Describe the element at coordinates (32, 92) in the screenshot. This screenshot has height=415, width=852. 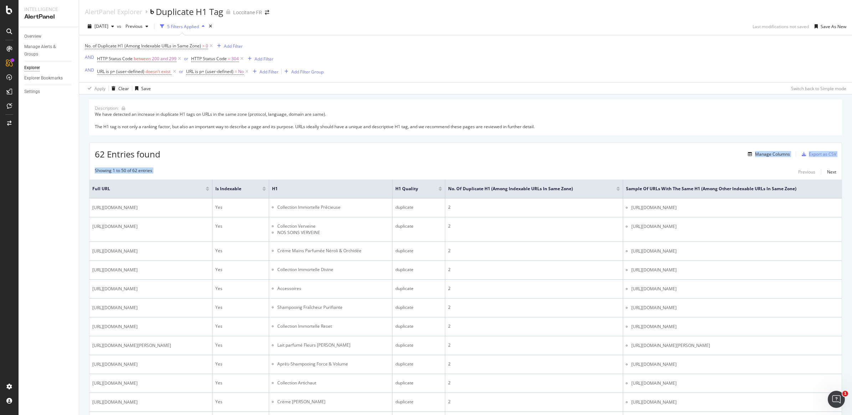
I see `div: Settings` at that location.